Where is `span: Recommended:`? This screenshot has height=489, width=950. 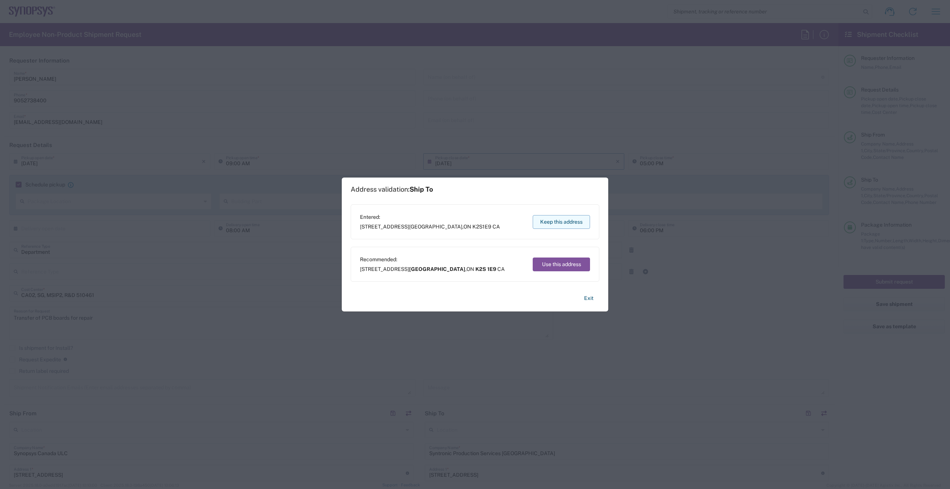 span: Recommended: is located at coordinates (432, 260).